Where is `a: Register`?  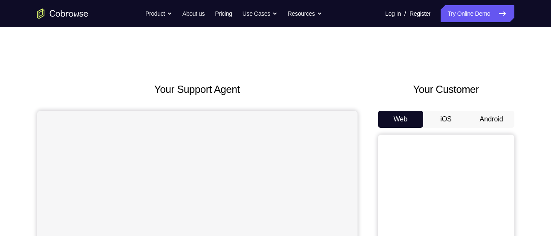
a: Register is located at coordinates (420, 14).